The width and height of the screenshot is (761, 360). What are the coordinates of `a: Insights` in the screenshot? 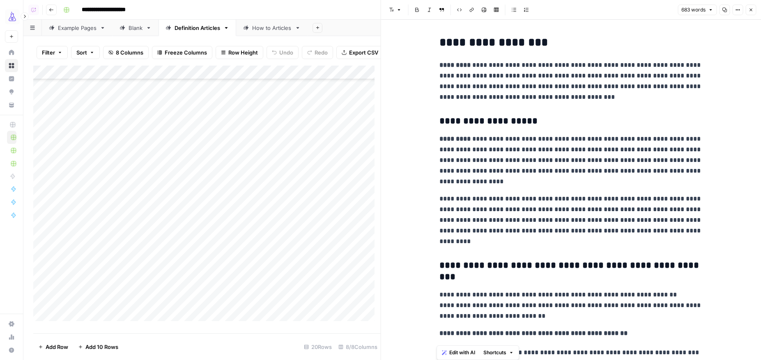 It's located at (11, 79).